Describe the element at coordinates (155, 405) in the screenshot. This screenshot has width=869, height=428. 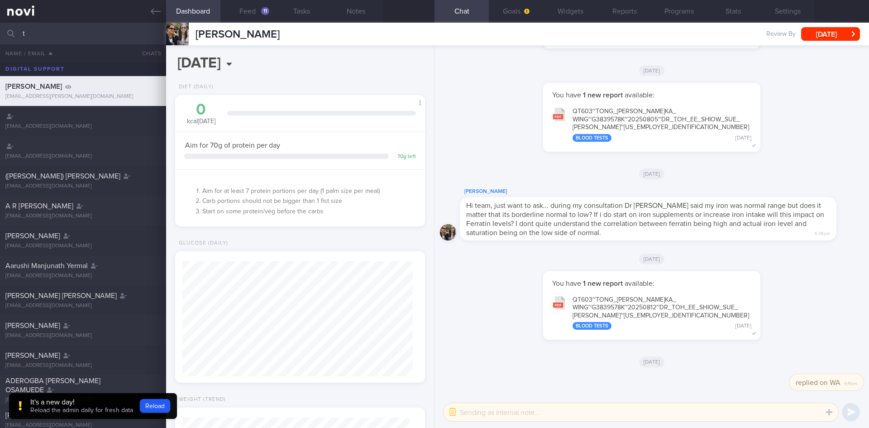
I see `button: Reload` at that location.